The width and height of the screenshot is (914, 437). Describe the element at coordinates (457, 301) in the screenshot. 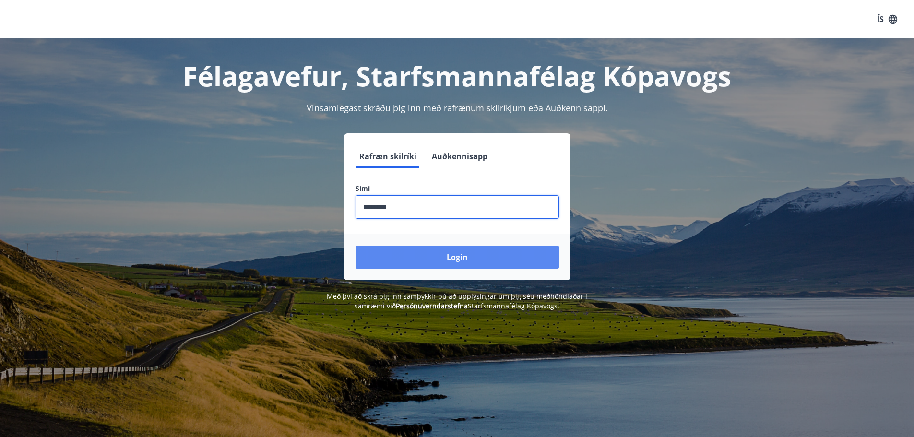

I see `span: Með því að skrá þig inn samþykkir þú að upplýsingar um þig séu meðhöndlaðar í samræmi við Starfsm...` at that location.